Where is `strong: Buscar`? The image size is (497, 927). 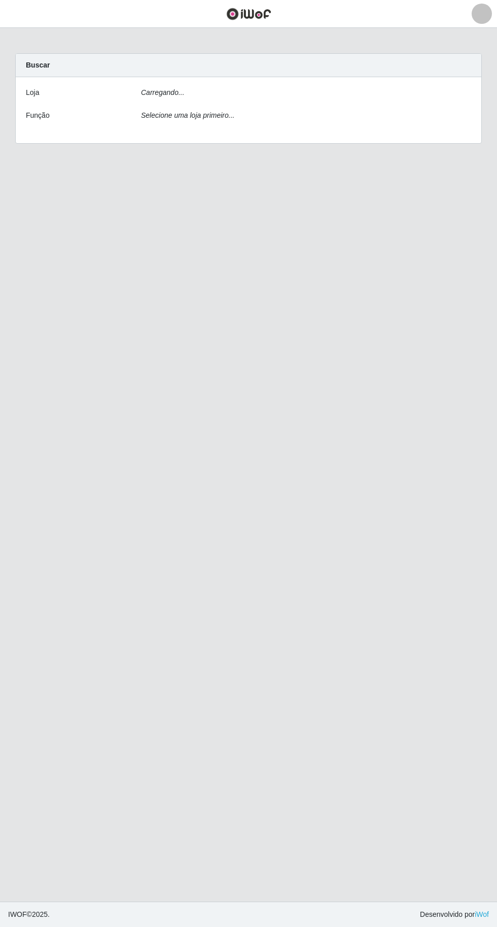
strong: Buscar is located at coordinates (38, 65).